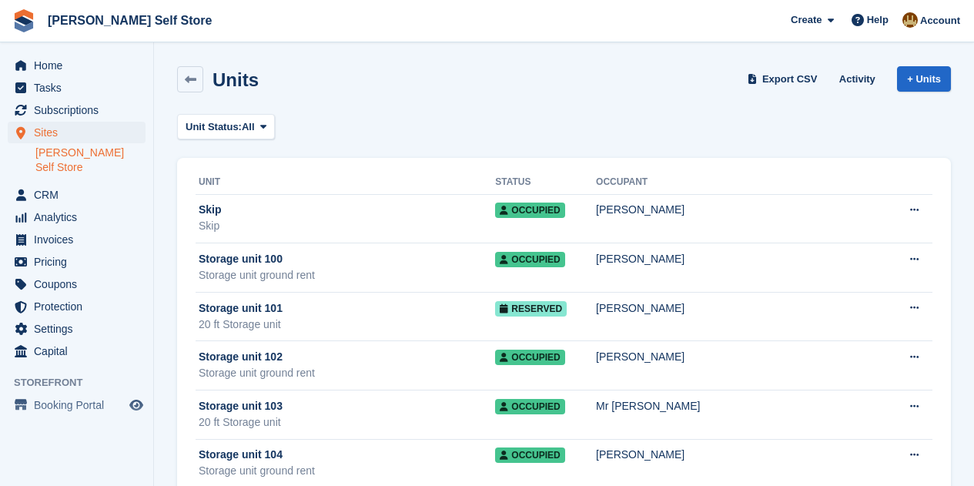  Describe the element at coordinates (790, 79) in the screenshot. I see `span: Export CSV` at that location.